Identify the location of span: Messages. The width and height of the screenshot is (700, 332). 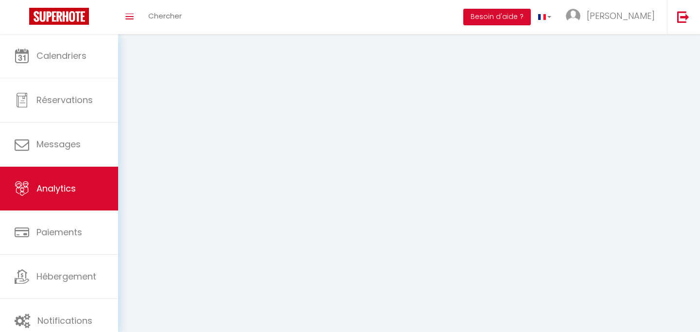
(58, 144).